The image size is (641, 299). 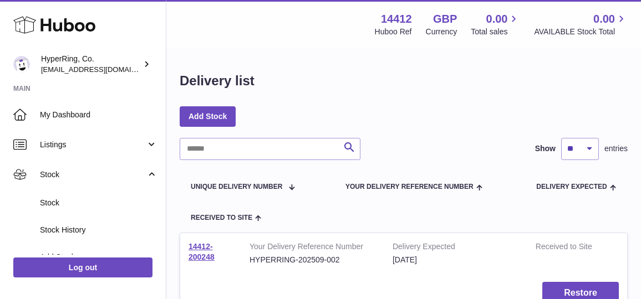 I want to click on div: Currency, so click(x=441, y=32).